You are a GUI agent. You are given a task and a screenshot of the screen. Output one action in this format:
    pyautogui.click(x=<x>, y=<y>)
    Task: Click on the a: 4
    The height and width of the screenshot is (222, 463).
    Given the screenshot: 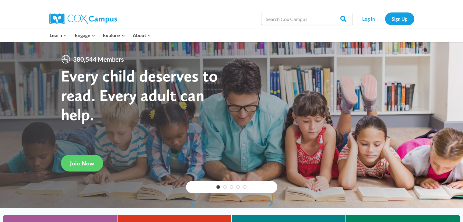 What is the action you would take?
    pyautogui.click(x=238, y=187)
    